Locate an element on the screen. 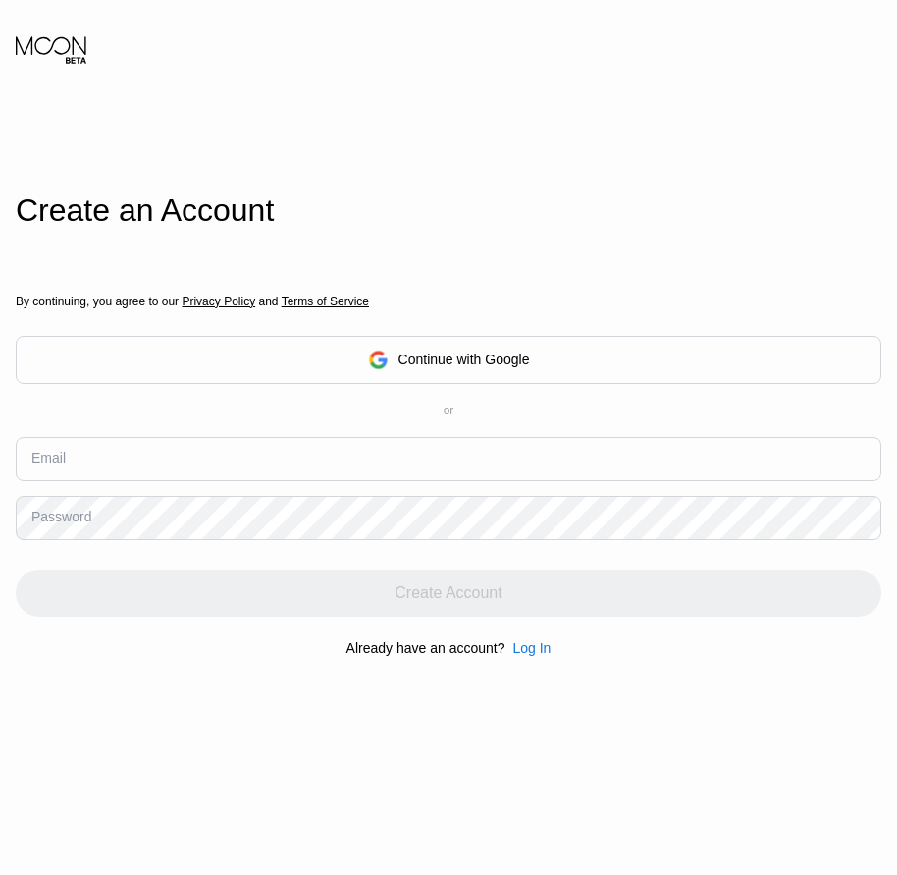 The width and height of the screenshot is (897, 875). div: Password is located at coordinates (61, 516).